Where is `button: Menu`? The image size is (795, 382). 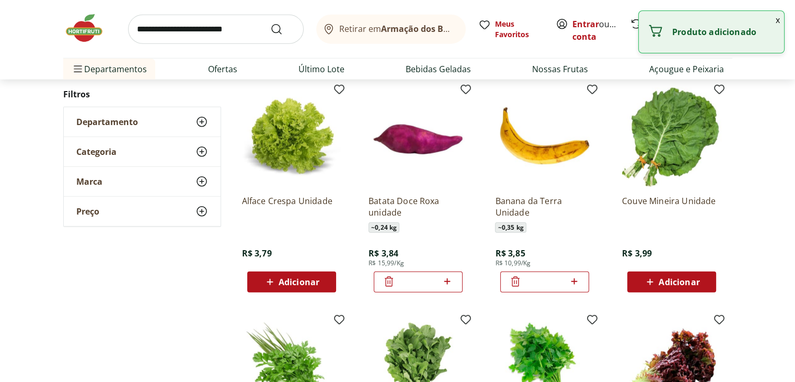 button: Menu is located at coordinates (78, 69).